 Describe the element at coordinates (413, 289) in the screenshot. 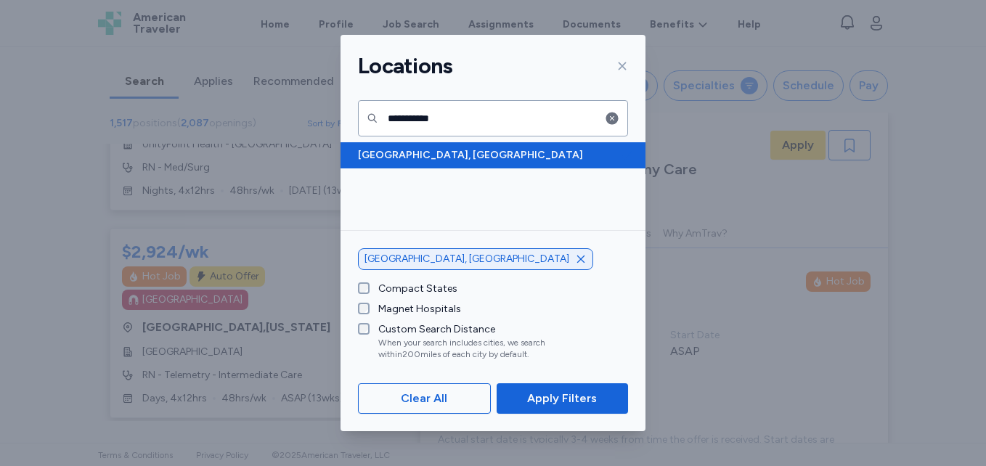

I see `label: Compact States` at that location.